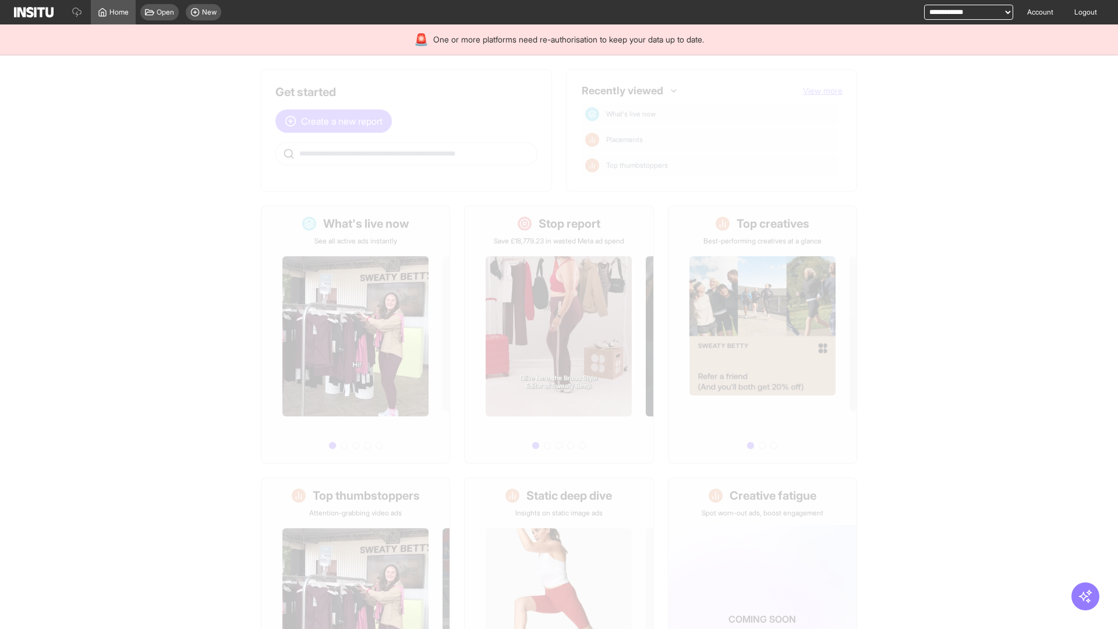 This screenshot has height=629, width=1118. I want to click on span: One or more platforms need re-authorisation to keep your data up to date., so click(568, 40).